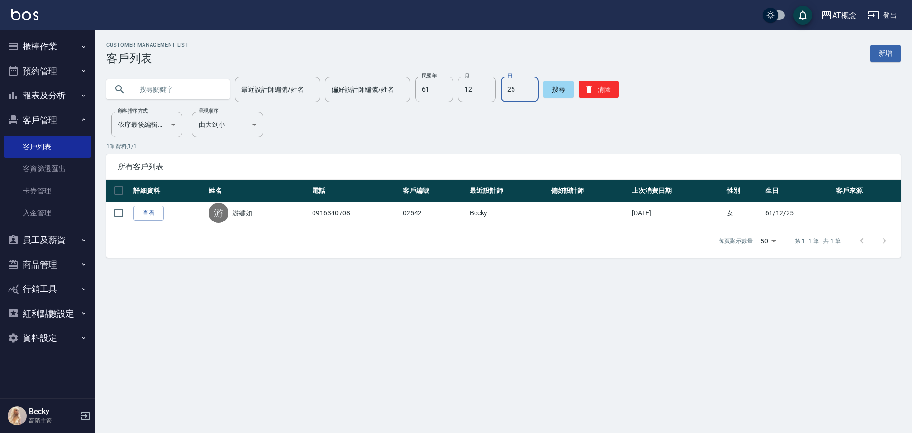 This screenshot has width=912, height=433. Describe the element at coordinates (844, 15) in the screenshot. I see `div: AT概念` at that location.